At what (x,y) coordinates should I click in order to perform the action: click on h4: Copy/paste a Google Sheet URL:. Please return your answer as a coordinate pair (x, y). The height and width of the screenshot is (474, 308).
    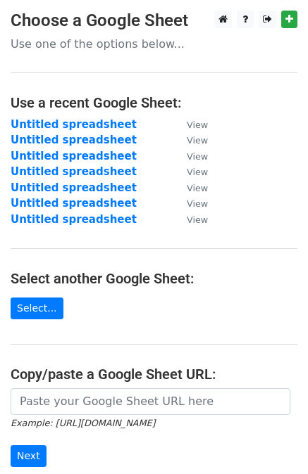
    Looking at the image, I should click on (153, 375).